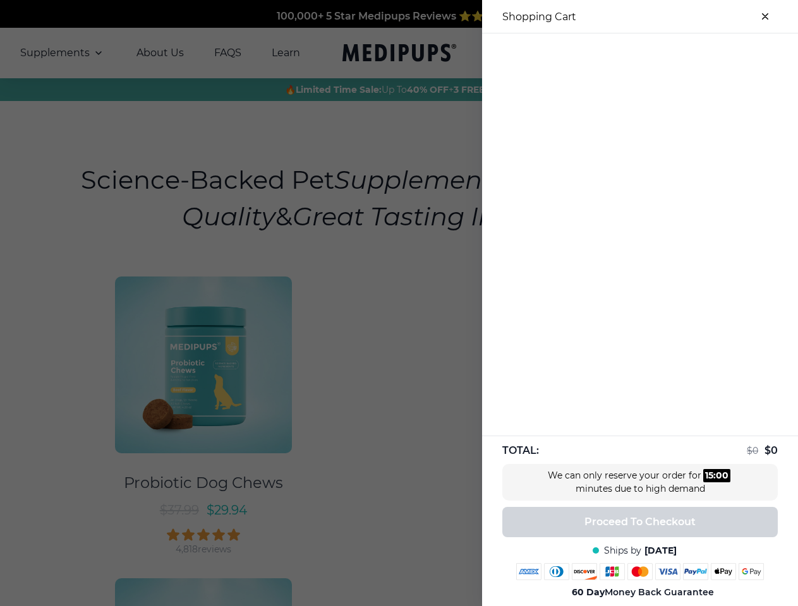 Image resolution: width=798 pixels, height=606 pixels. Describe the element at coordinates (722, 476) in the screenshot. I see `div: 00` at that location.